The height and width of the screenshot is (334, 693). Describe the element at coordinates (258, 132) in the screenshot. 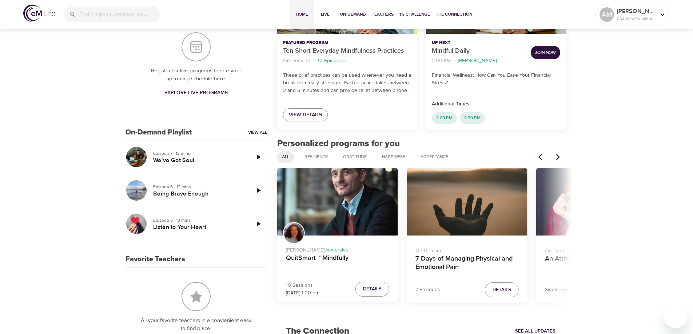

I see `a: View All` at that location.